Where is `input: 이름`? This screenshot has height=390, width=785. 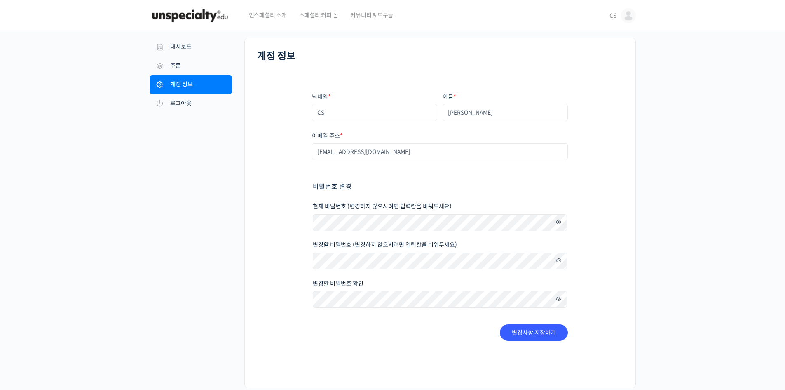
input: 이름 is located at coordinates (505, 112).